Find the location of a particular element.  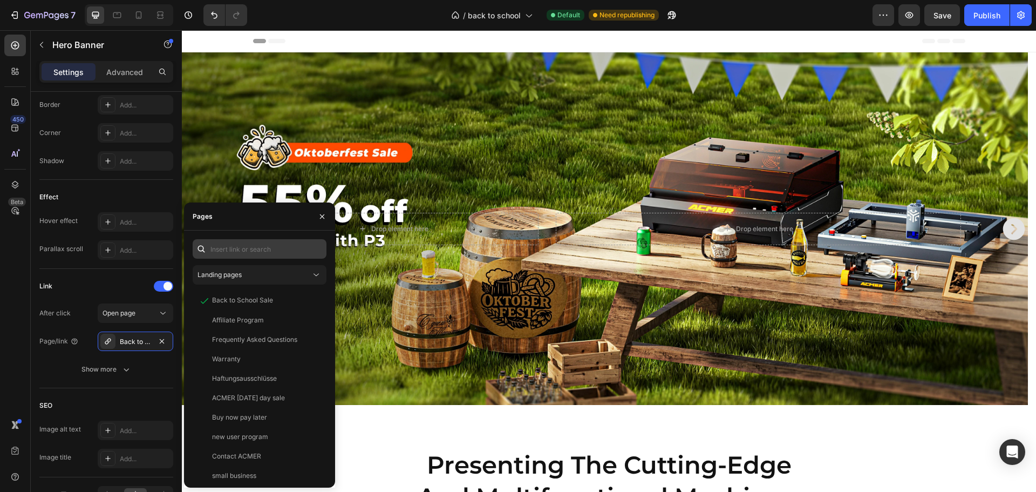

button: Landing pages is located at coordinates (260, 275).